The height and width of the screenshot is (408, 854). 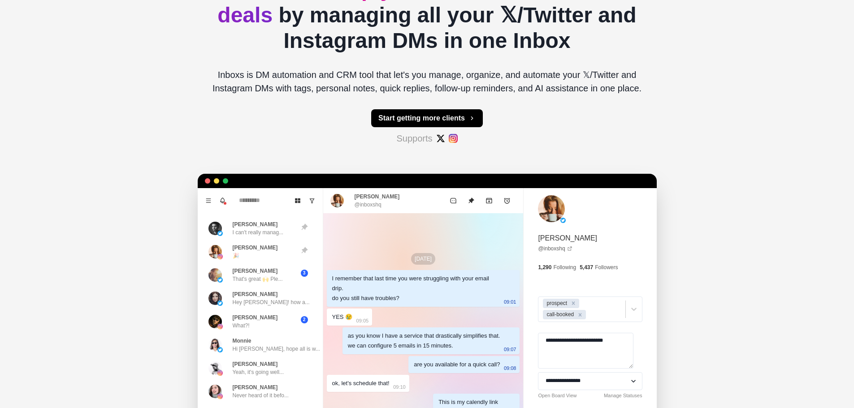 What do you see at coordinates (414, 139) in the screenshot?
I see `p: Supports` at bounding box center [414, 139].